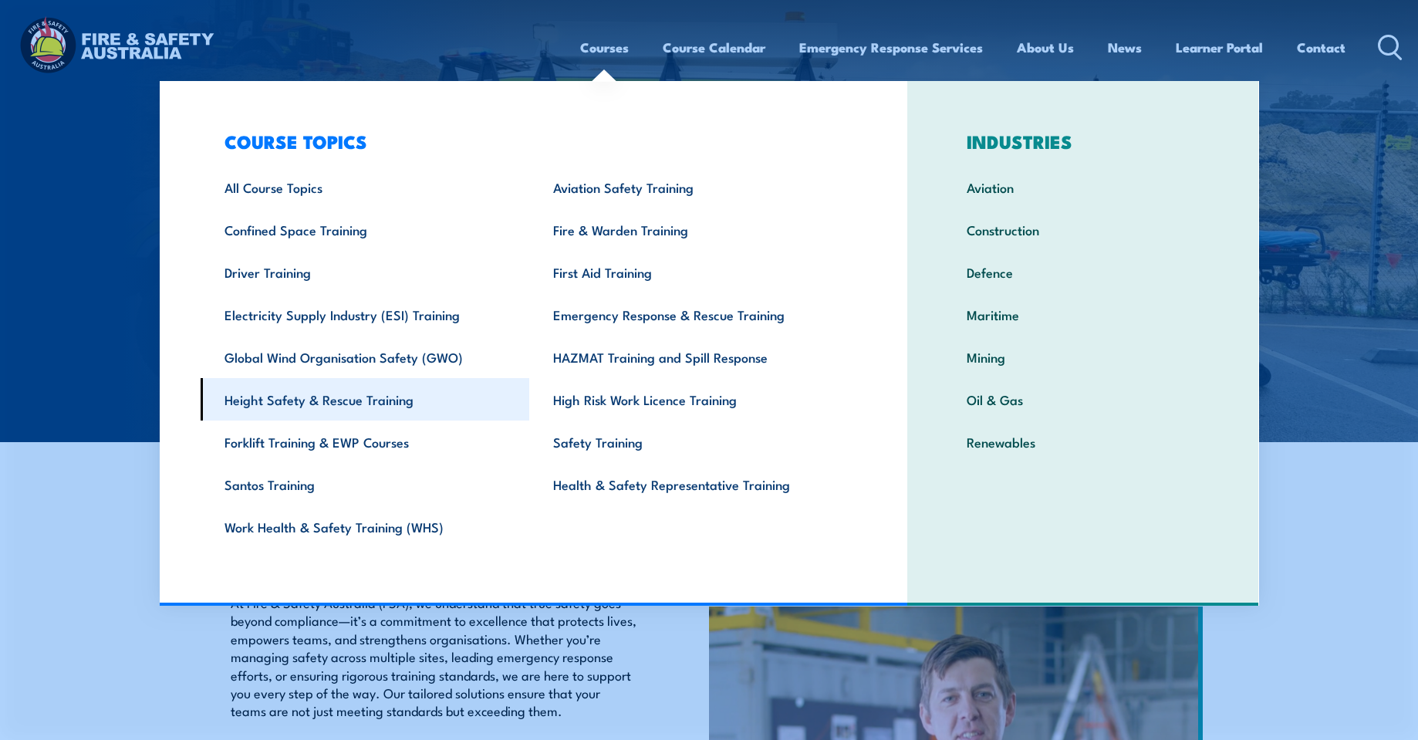 The image size is (1418, 740). I want to click on a: High Risk Work Licence Training, so click(693, 399).